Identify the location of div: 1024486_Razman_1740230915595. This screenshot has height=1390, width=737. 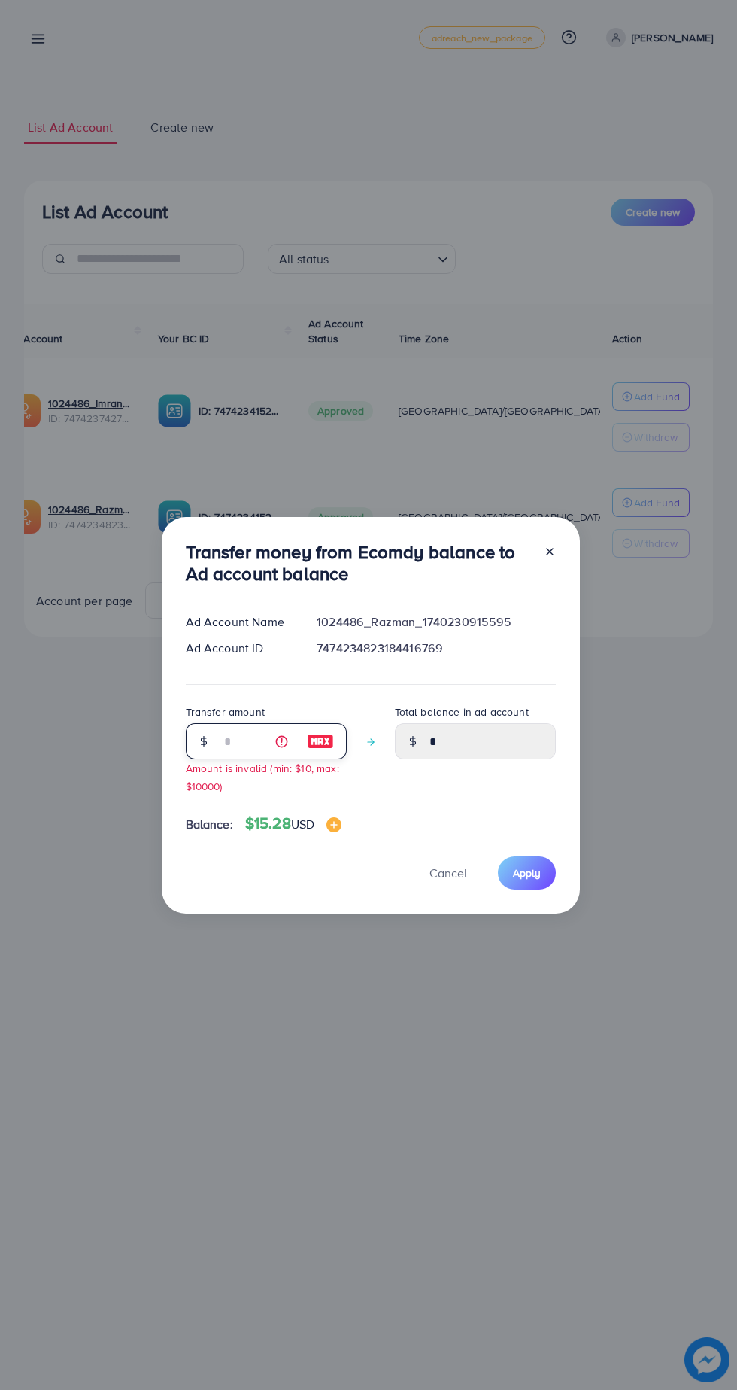
(436, 622).